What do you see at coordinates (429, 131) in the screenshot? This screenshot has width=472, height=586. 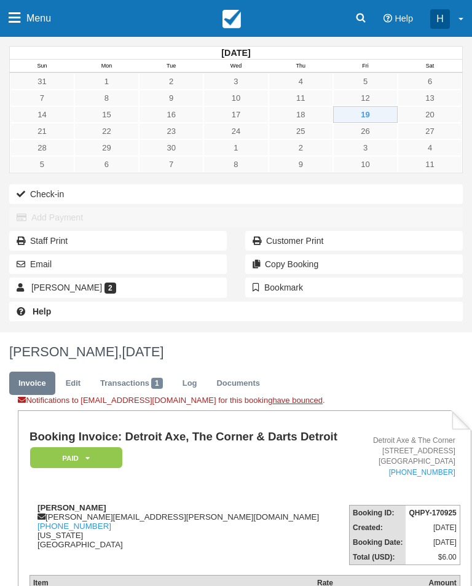 I see `a: 27` at bounding box center [429, 131].